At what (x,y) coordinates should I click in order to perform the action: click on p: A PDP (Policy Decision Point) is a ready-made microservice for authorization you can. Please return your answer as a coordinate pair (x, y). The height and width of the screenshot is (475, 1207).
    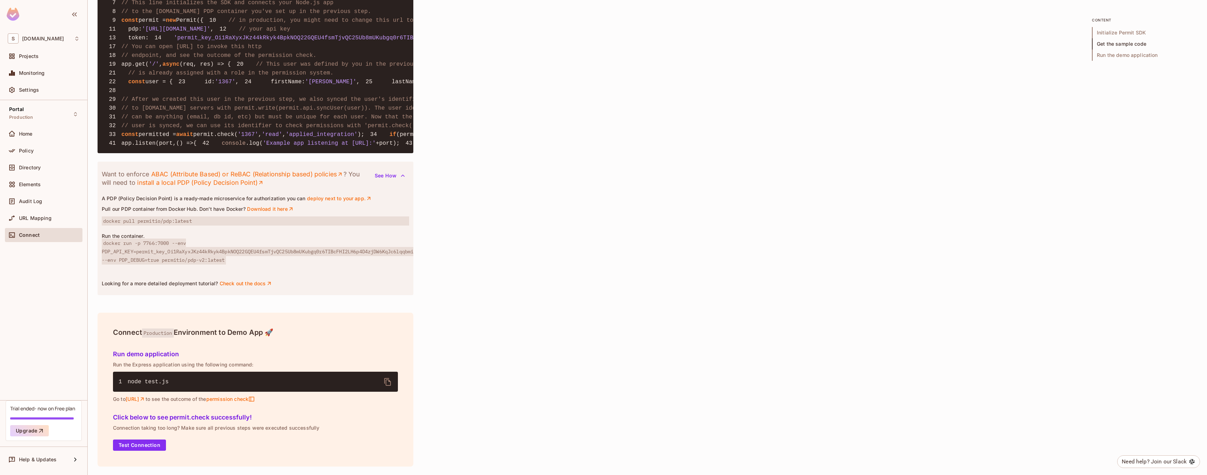
    Looking at the image, I should click on (256, 198).